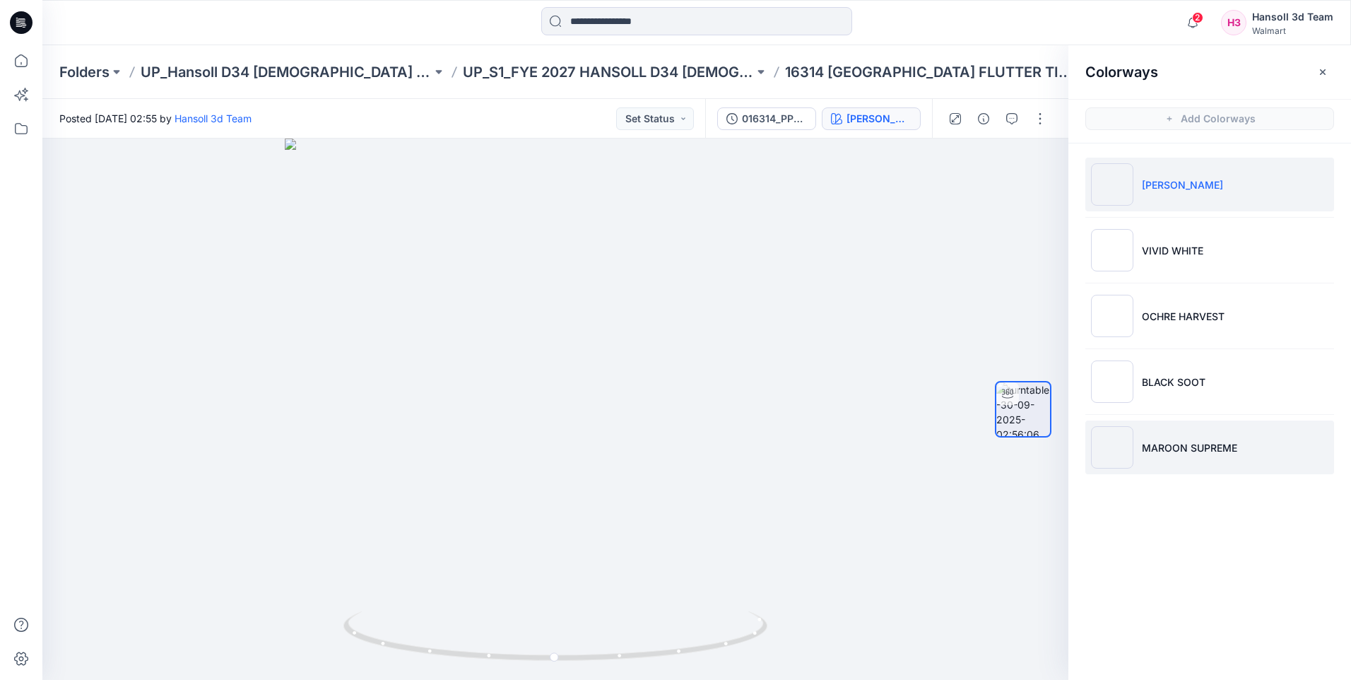 Image resolution: width=1351 pixels, height=680 pixels. I want to click on a: Hansoll 3d Team, so click(213, 118).